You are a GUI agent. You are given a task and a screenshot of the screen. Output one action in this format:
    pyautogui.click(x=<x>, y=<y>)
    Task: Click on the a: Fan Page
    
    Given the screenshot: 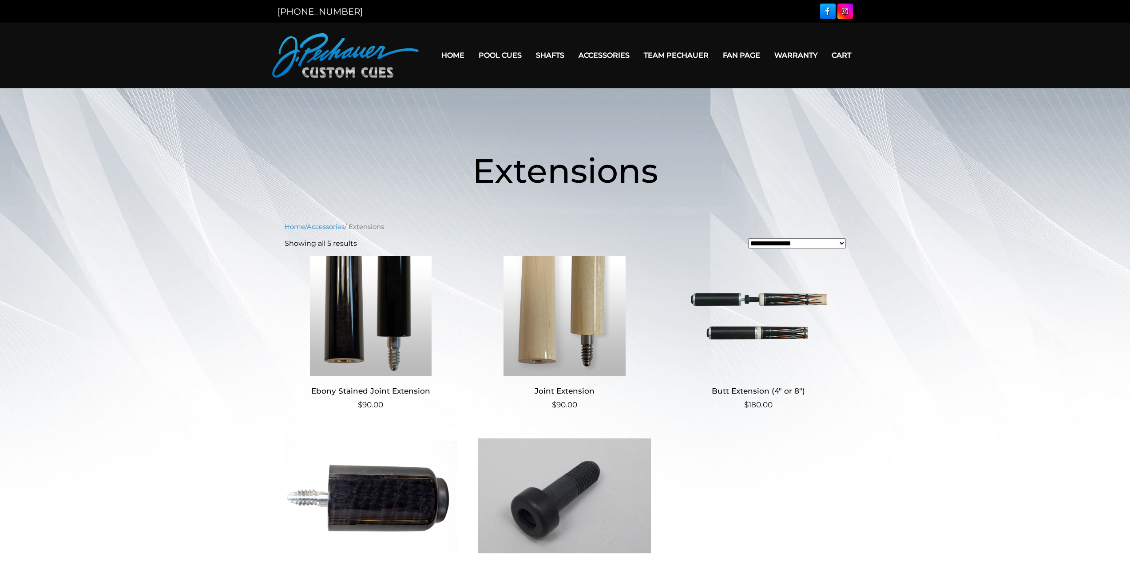 What is the action you would take?
    pyautogui.click(x=741, y=55)
    